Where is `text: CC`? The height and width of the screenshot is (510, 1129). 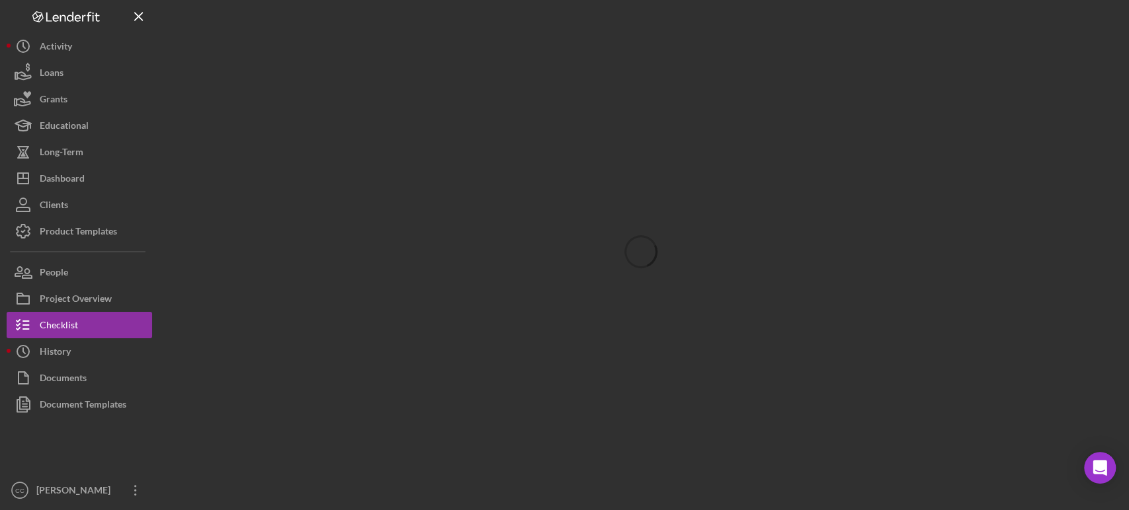
text: CC is located at coordinates (20, 491).